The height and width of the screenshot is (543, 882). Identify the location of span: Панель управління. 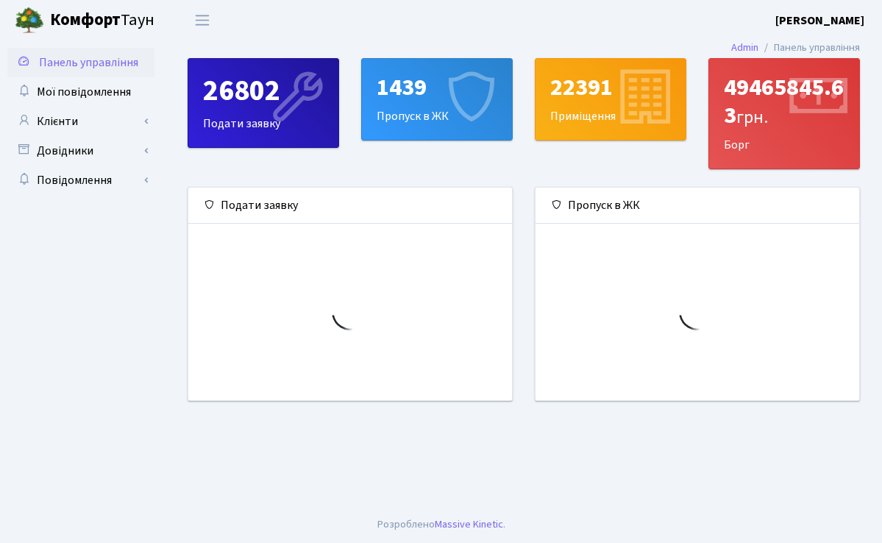
(88, 63).